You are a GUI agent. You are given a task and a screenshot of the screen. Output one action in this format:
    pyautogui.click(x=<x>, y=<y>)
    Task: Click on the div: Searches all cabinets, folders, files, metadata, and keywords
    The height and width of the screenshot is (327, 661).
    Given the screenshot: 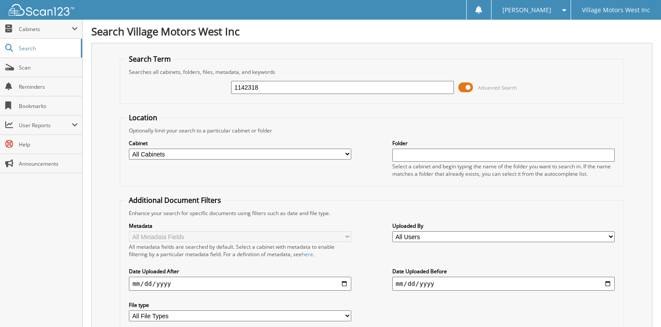 What is the action you would take?
    pyautogui.click(x=372, y=72)
    